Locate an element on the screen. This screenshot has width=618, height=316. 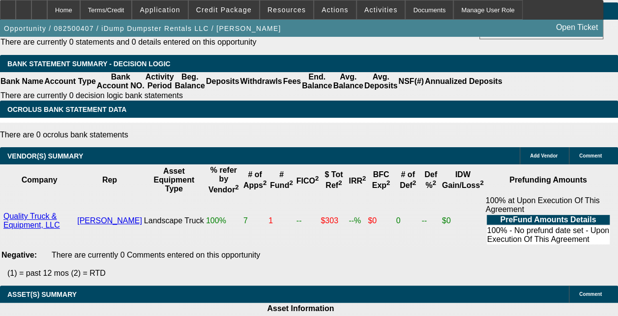
a: Open Ticket is located at coordinates (576, 28).